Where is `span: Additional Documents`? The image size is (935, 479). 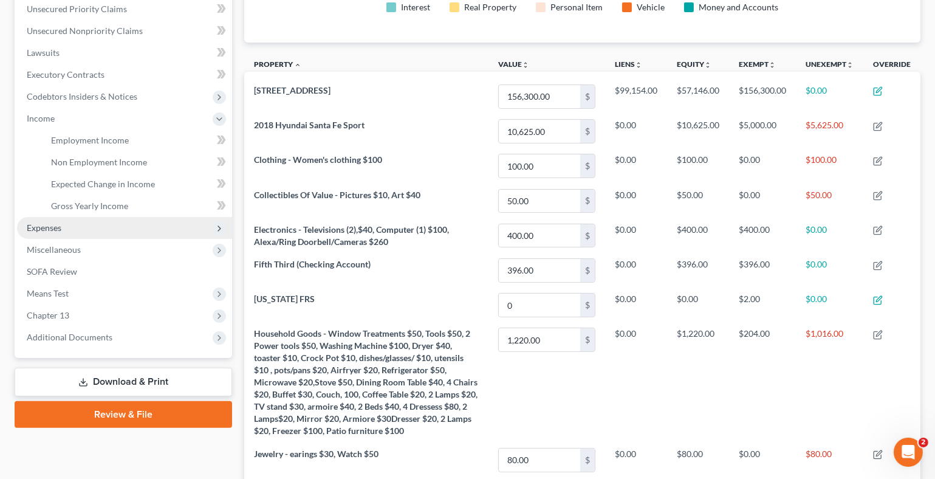 span: Additional Documents is located at coordinates (69, 337).